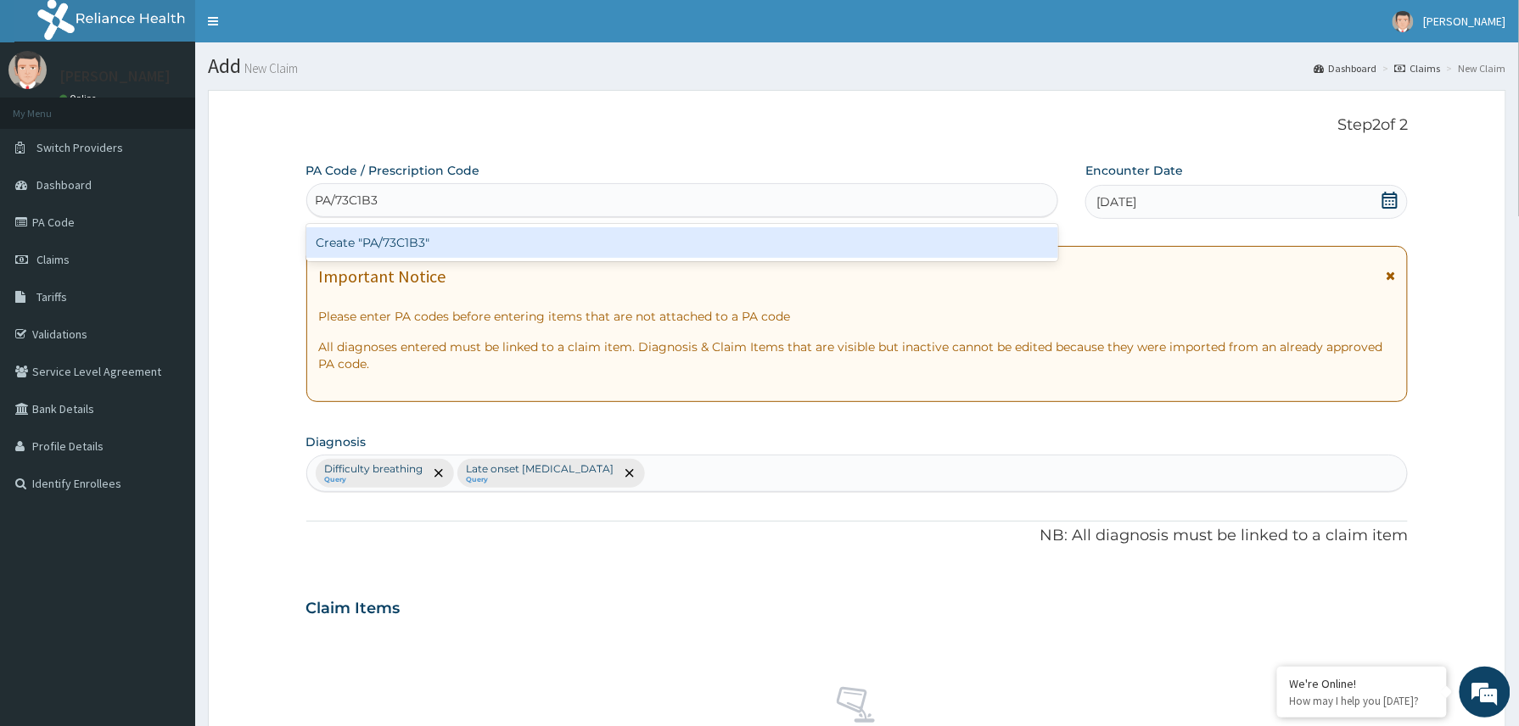 The width and height of the screenshot is (1519, 726). I want to click on div: Chat with us now, so click(187, 106).